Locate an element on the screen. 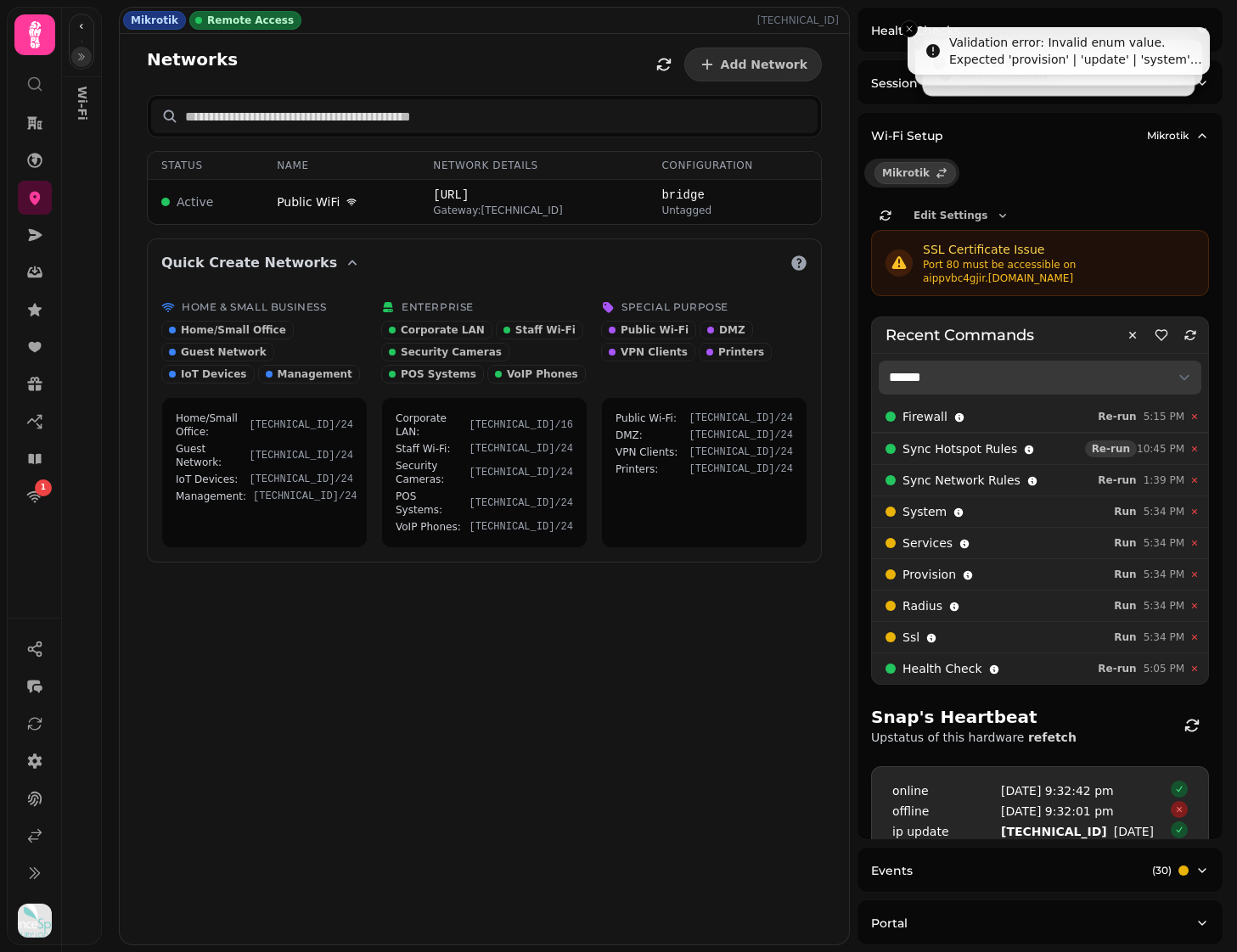 This screenshot has height=952, width=1237. h4: Home & Small Business is located at coordinates (253, 307).